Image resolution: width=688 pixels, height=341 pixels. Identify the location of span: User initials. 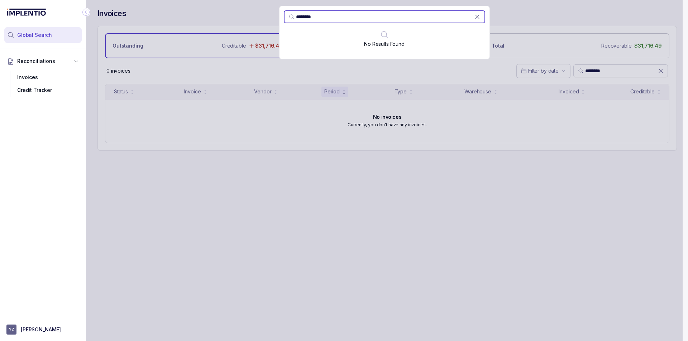
(11, 330).